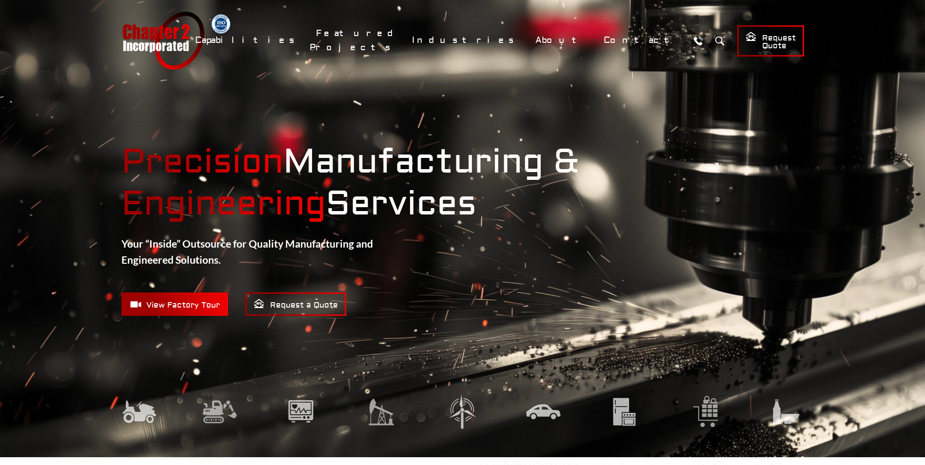 Image resolution: width=925 pixels, height=465 pixels. I want to click on span: Request a Quote, so click(296, 304).